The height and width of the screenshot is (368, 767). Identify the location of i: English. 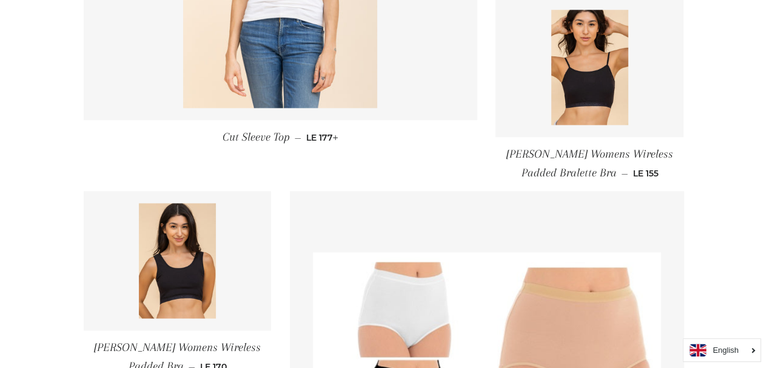
(725, 350).